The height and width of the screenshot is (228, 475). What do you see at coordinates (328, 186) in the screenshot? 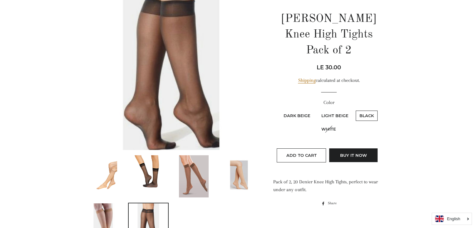
I see `p: Pack of 2, 20 Denier Knee High Tights, perfect to wear under any outfit.` at bounding box center [328, 186].